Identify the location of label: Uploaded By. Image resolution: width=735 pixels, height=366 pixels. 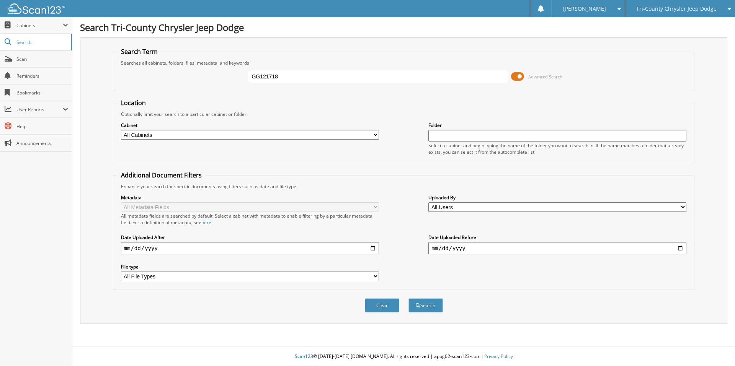
(557, 198).